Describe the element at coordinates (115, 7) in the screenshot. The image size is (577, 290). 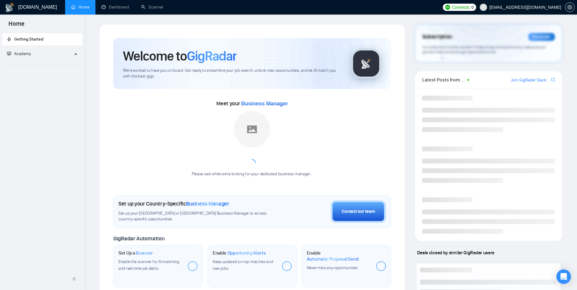
I see `a: dashboardDashboard` at that location.